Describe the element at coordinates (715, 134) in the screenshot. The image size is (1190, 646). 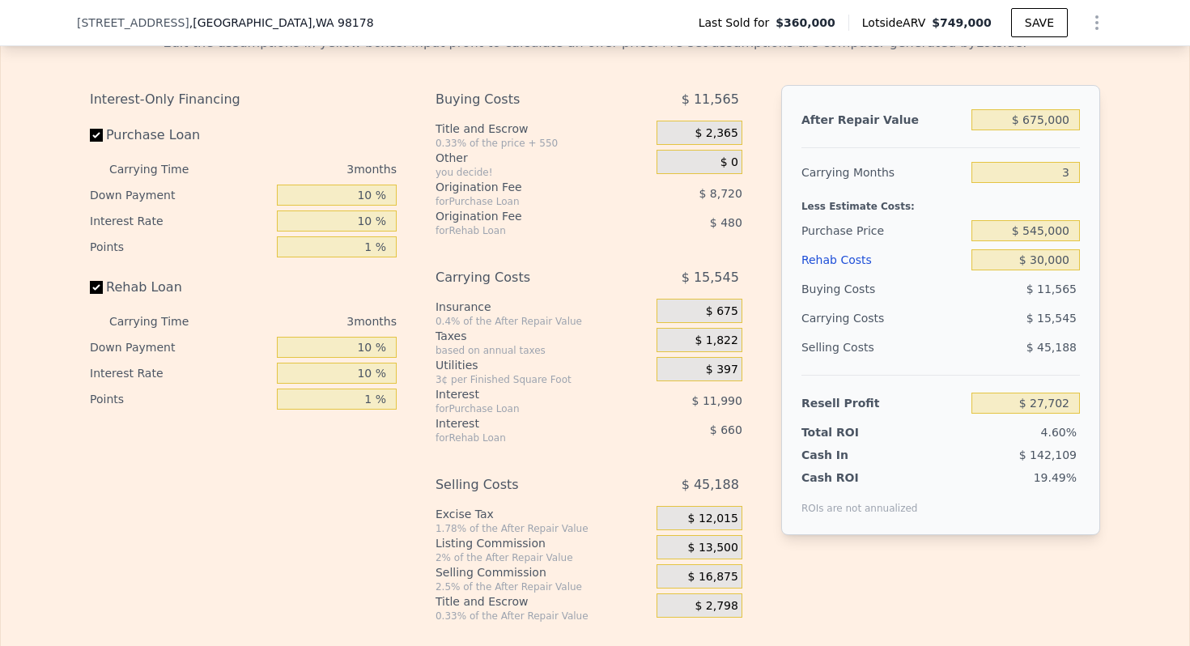
I see `span: $ 2,365` at that location.